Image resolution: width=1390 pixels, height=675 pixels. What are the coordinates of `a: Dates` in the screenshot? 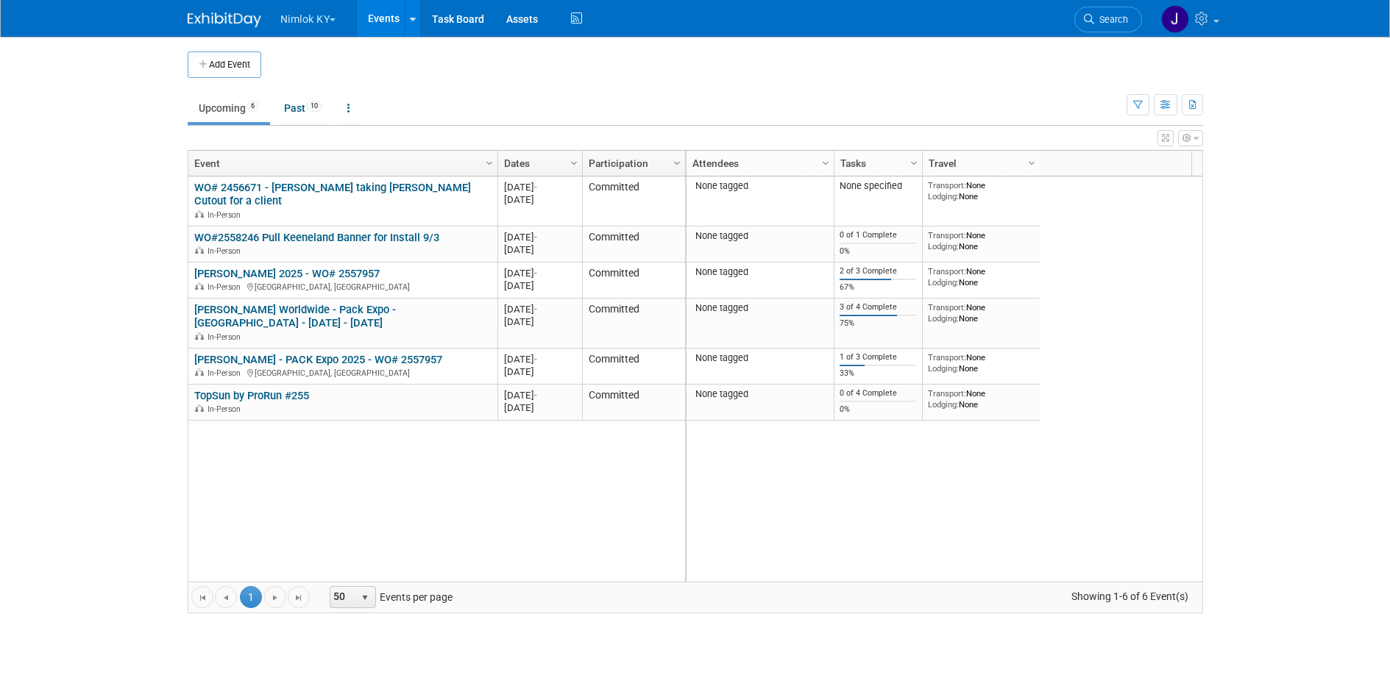 It's located at (538, 163).